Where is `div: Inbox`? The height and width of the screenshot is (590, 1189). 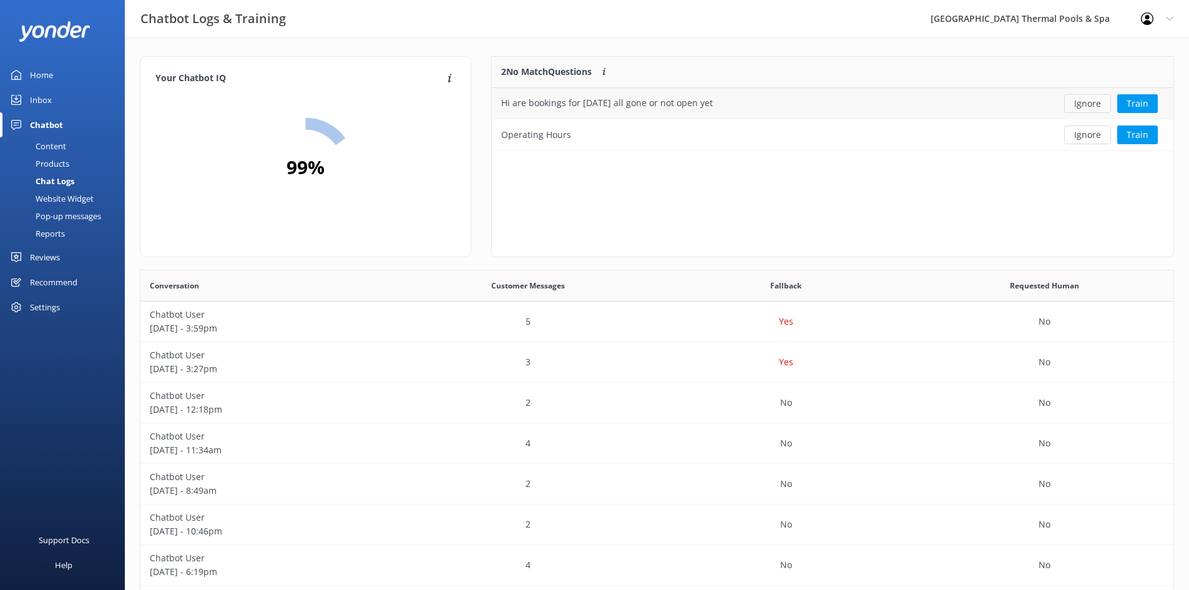 div: Inbox is located at coordinates (41, 100).